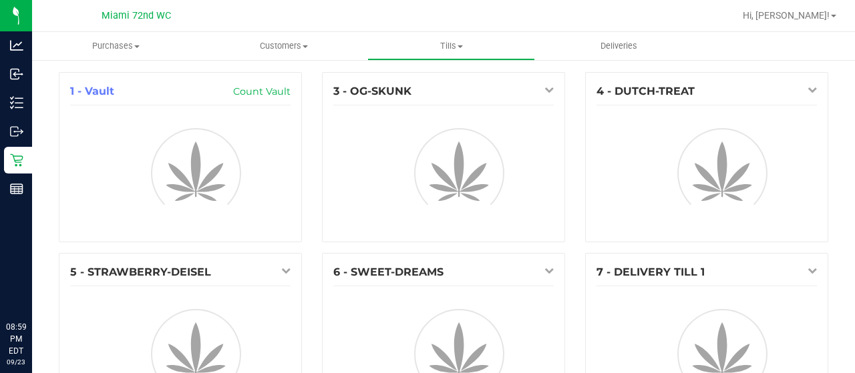  I want to click on inline-svg: Reports, so click(17, 189).